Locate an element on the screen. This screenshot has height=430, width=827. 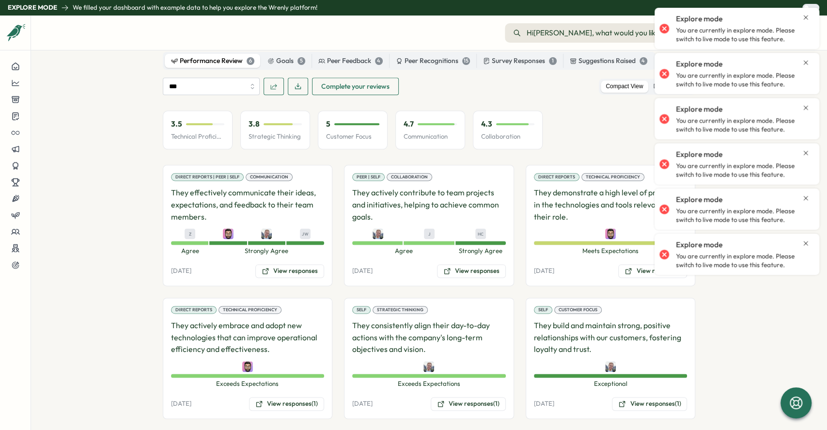
p: They build and maintain strong, positive relationships with our customers, fostering loyalty and ... is located at coordinates (610, 337).